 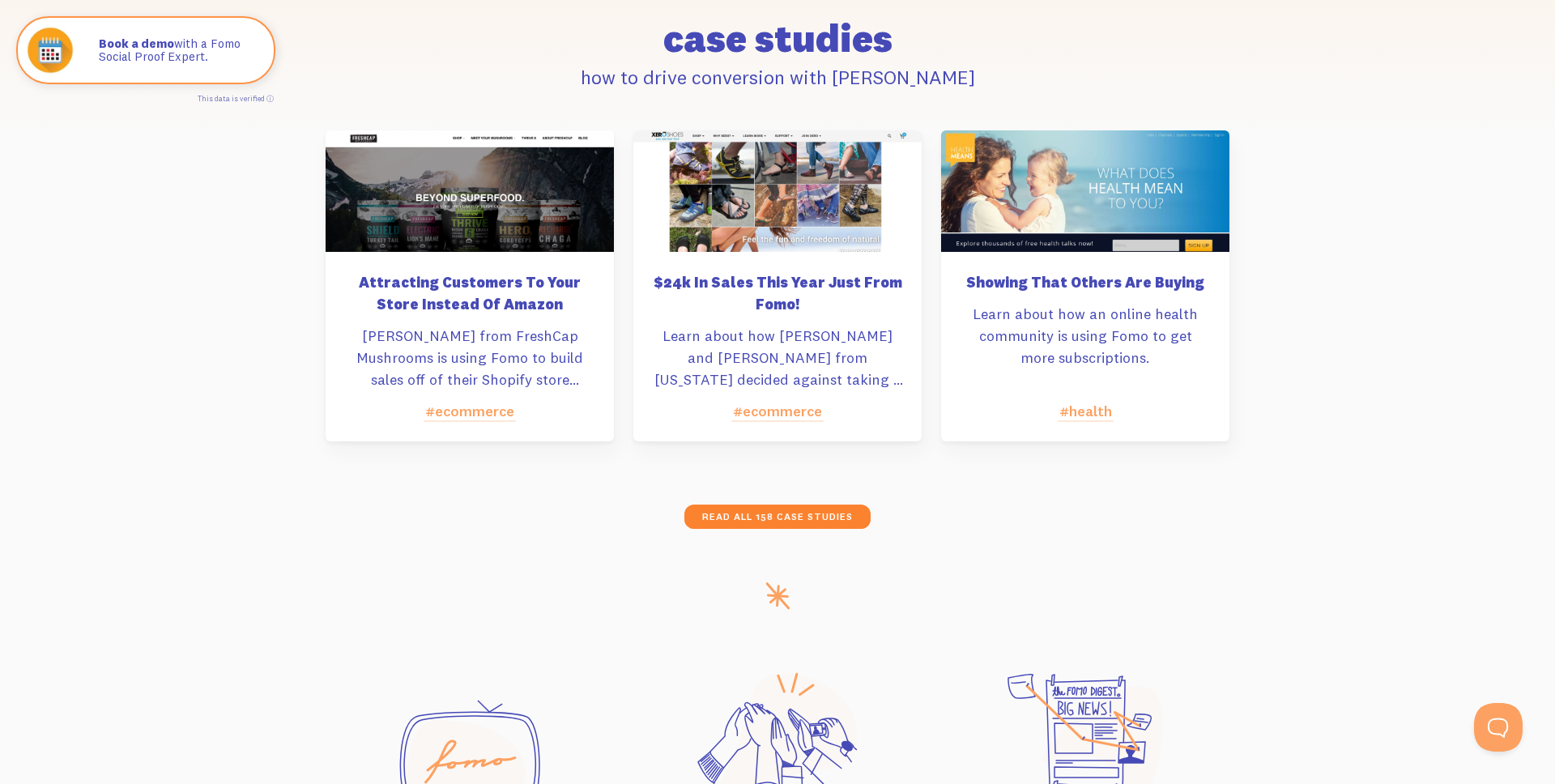 I want to click on a: read all 158 case studies, so click(x=778, y=517).